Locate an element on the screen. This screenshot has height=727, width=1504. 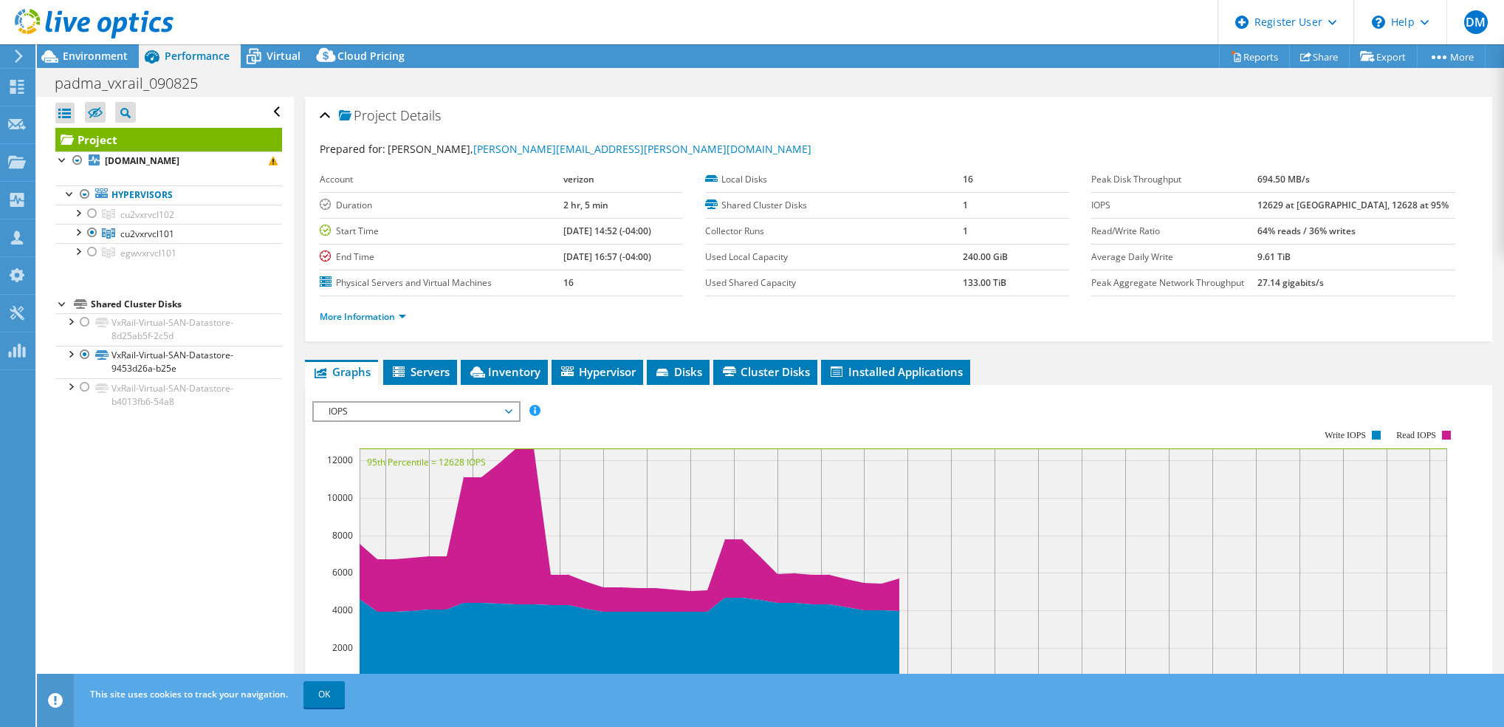
svg: \n is located at coordinates (1379, 22).